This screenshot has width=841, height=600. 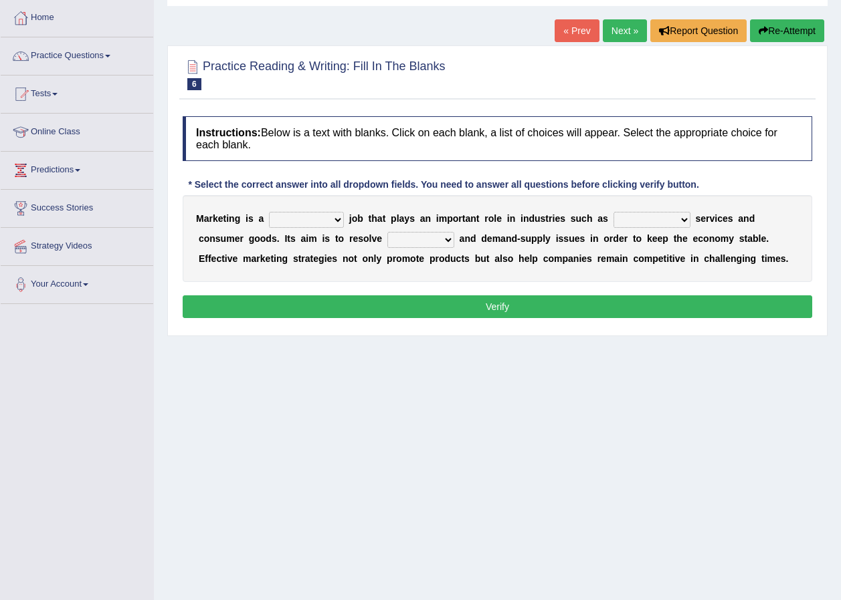 I want to click on b: y, so click(x=548, y=239).